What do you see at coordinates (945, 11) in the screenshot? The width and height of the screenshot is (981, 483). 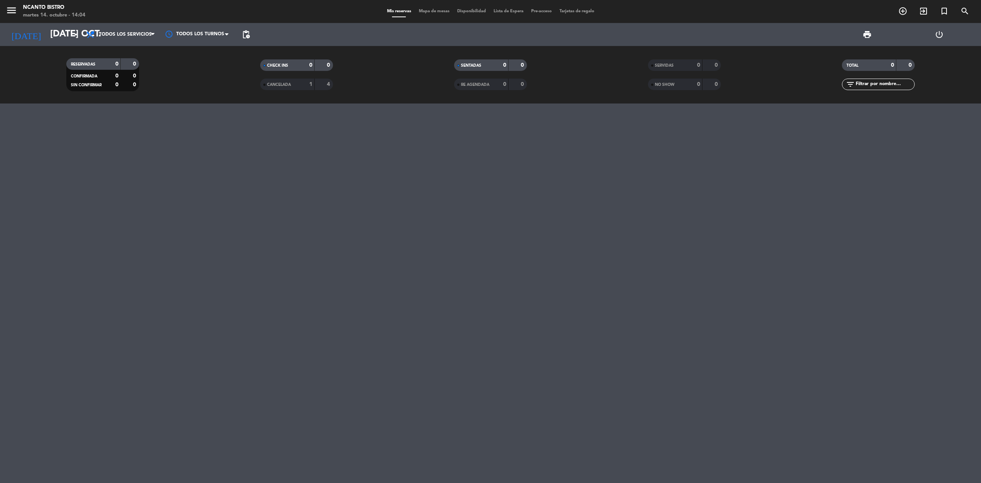 I see `i: turned_in_not` at bounding box center [945, 11].